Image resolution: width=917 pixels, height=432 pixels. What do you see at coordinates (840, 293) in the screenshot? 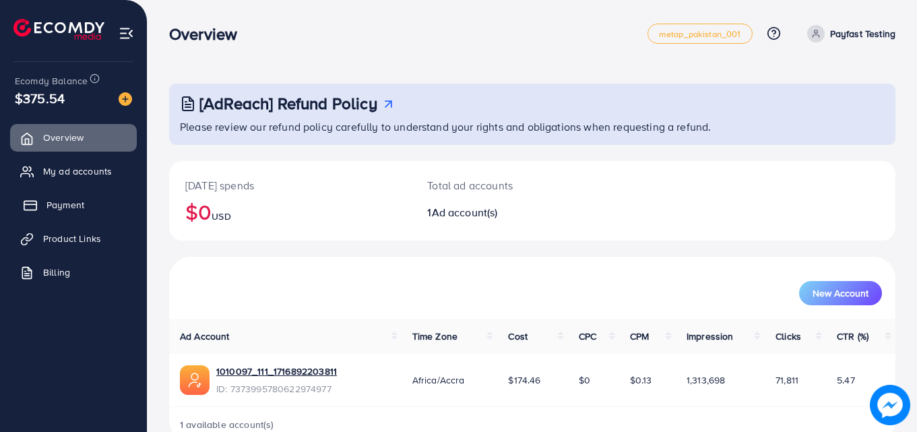
I see `span: New Account` at bounding box center [840, 293].